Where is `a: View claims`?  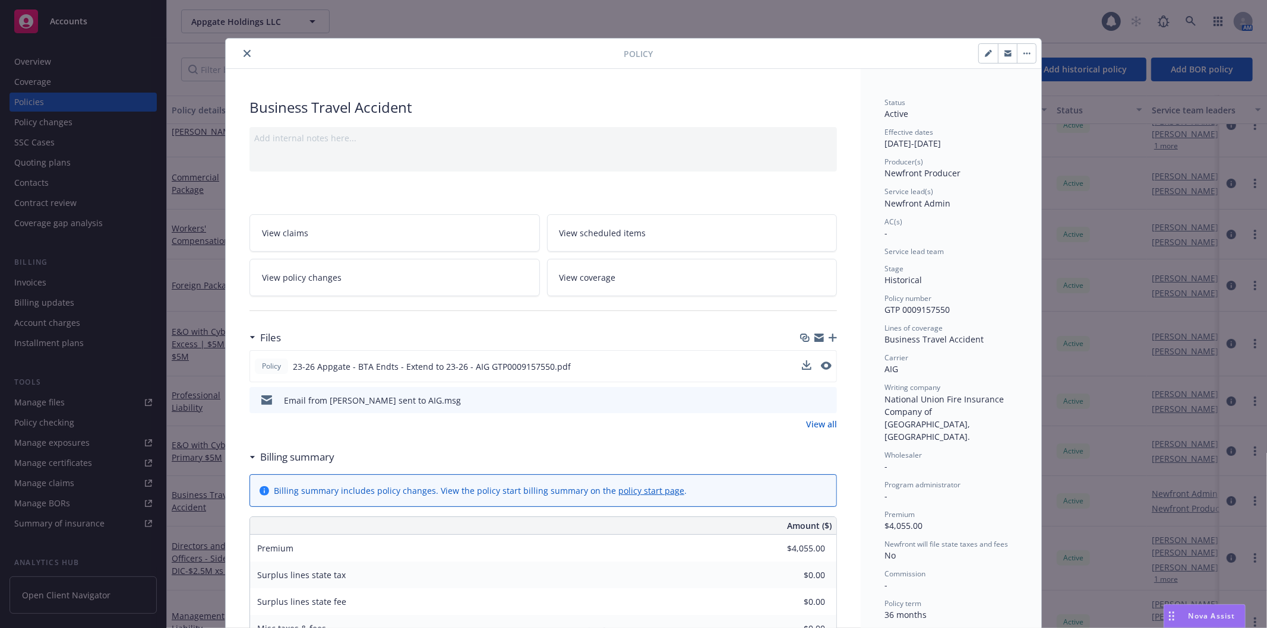
a: View claims is located at coordinates (394, 233).